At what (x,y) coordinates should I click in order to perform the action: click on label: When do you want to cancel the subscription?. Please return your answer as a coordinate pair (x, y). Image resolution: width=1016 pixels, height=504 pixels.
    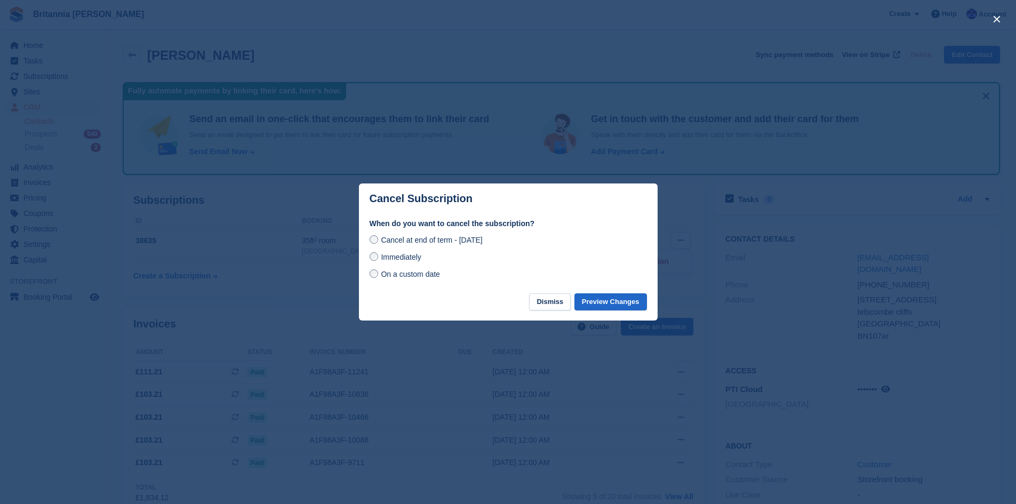
    Looking at the image, I should click on (508, 223).